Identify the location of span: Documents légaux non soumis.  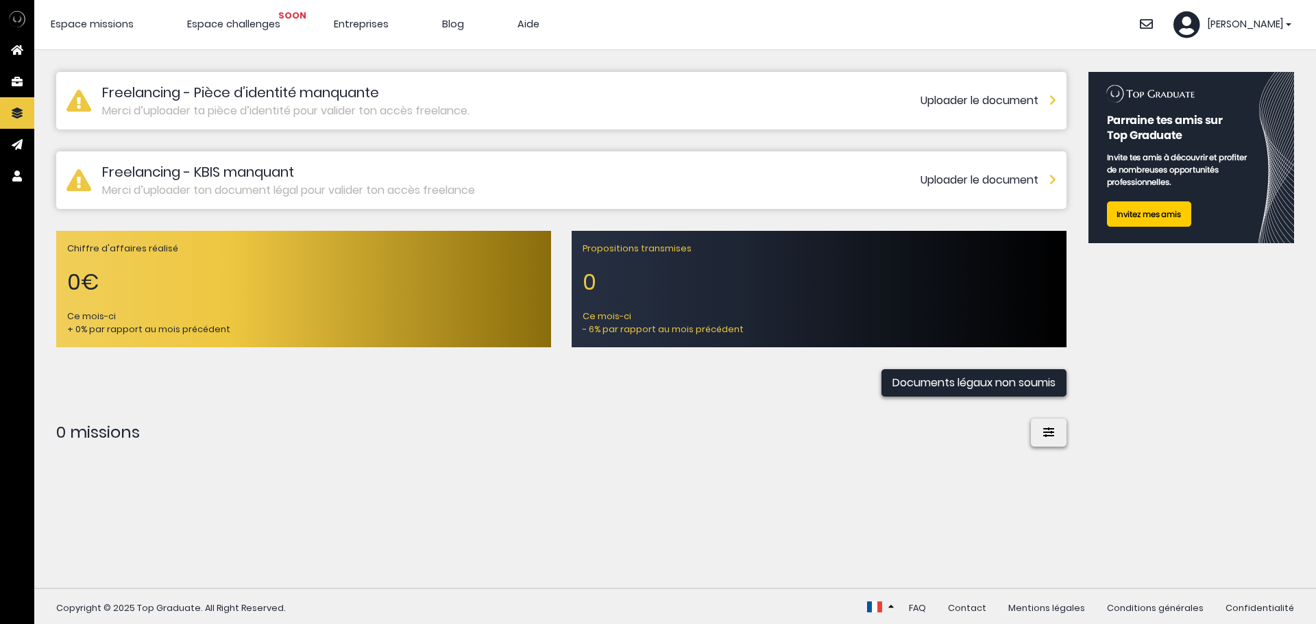
(974, 383).